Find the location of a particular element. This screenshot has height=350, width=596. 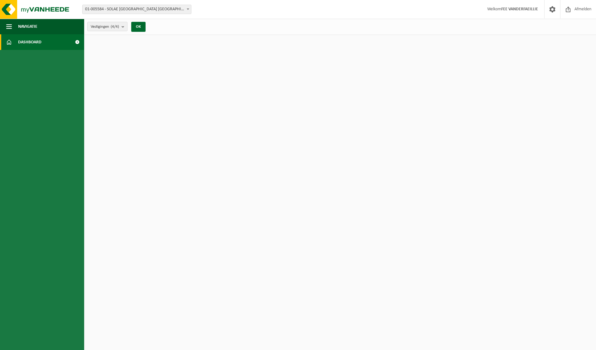

span: Vestigingen is located at coordinates (105, 27).